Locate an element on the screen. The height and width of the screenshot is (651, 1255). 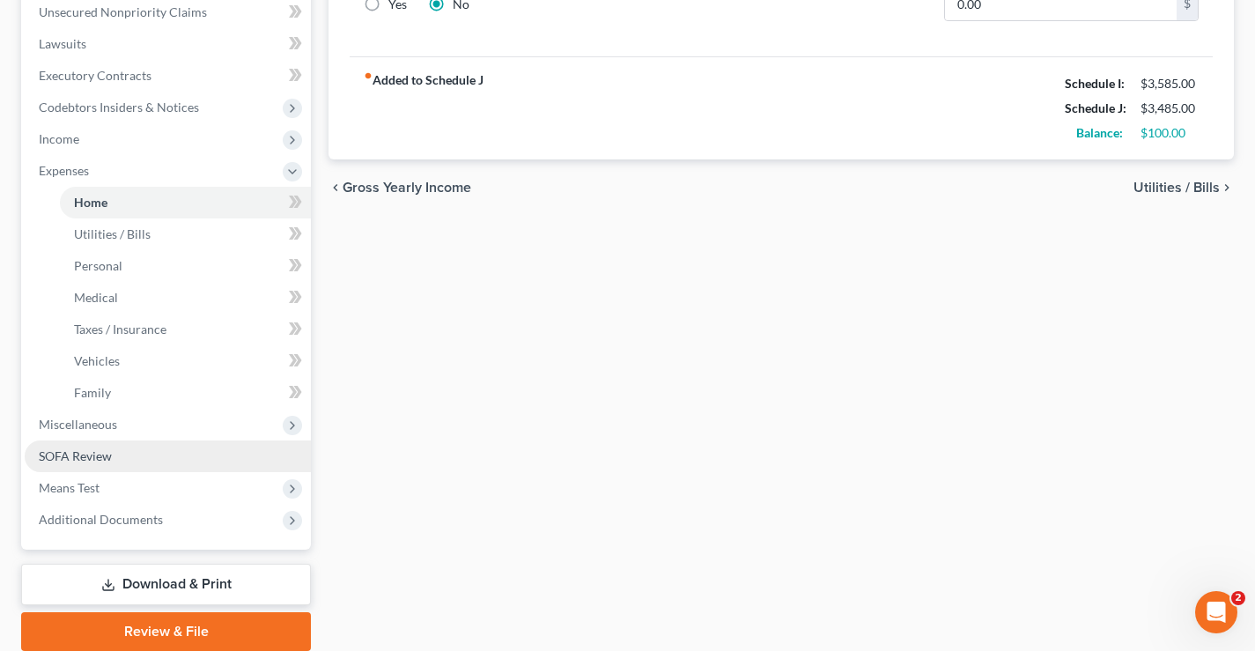
a: Download & Print is located at coordinates (166, 584).